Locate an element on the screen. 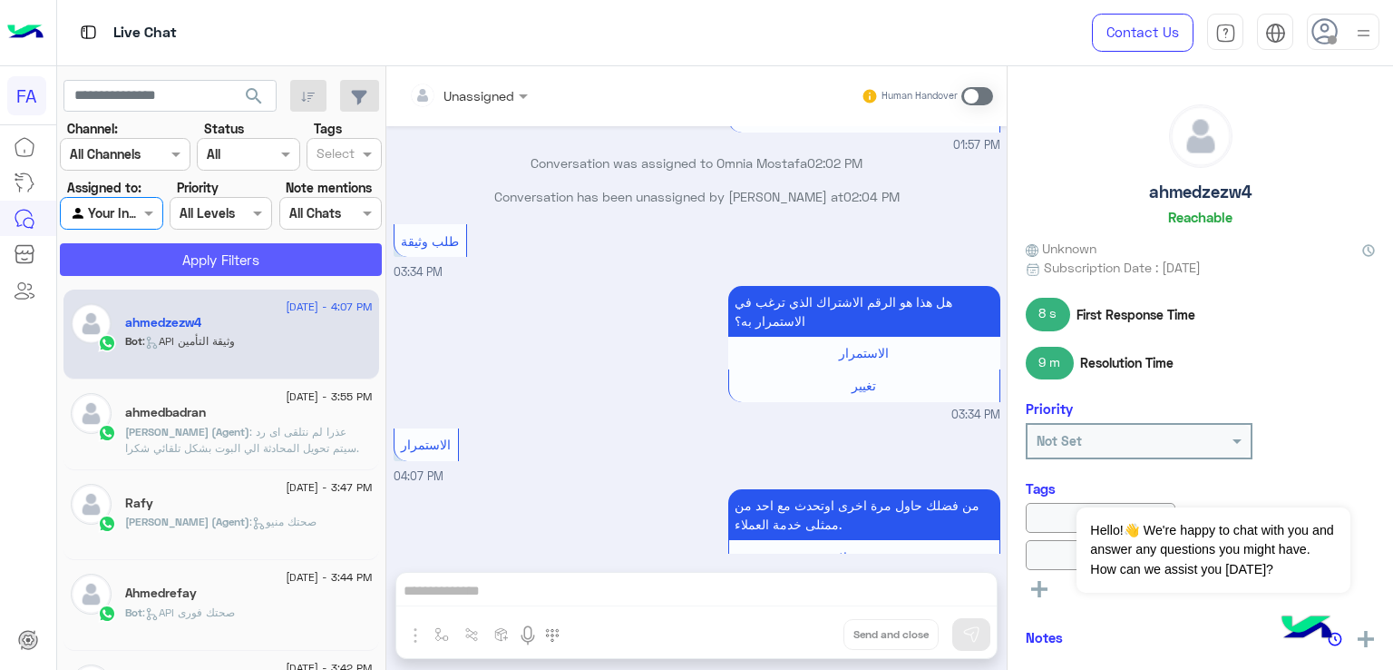 The image size is (1393, 670). p: 26/8/2025, 4:07 PM is located at coordinates (865, 514).